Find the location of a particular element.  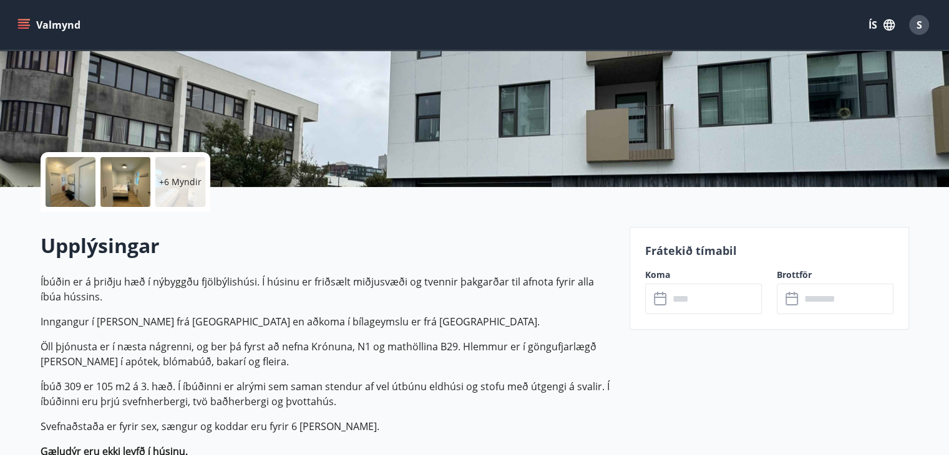

p: Frátekið tímabil is located at coordinates (769, 251).